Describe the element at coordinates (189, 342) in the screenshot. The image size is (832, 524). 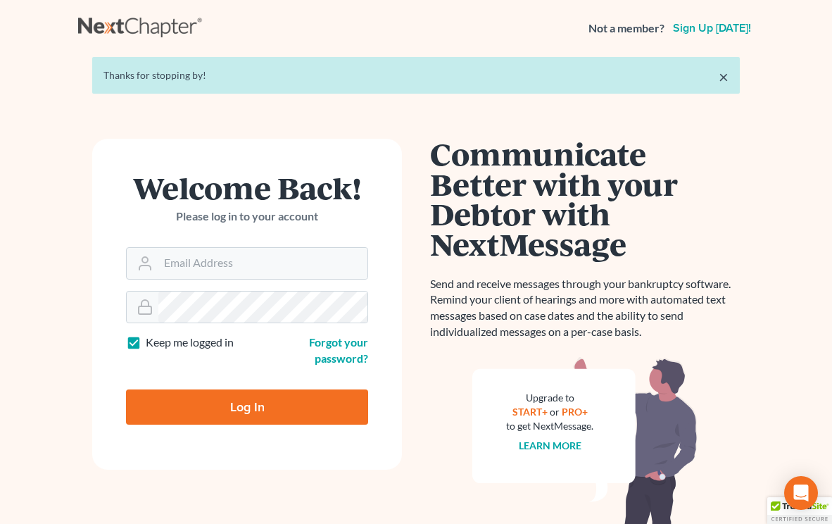
I see `label: Keep me logged in` at that location.